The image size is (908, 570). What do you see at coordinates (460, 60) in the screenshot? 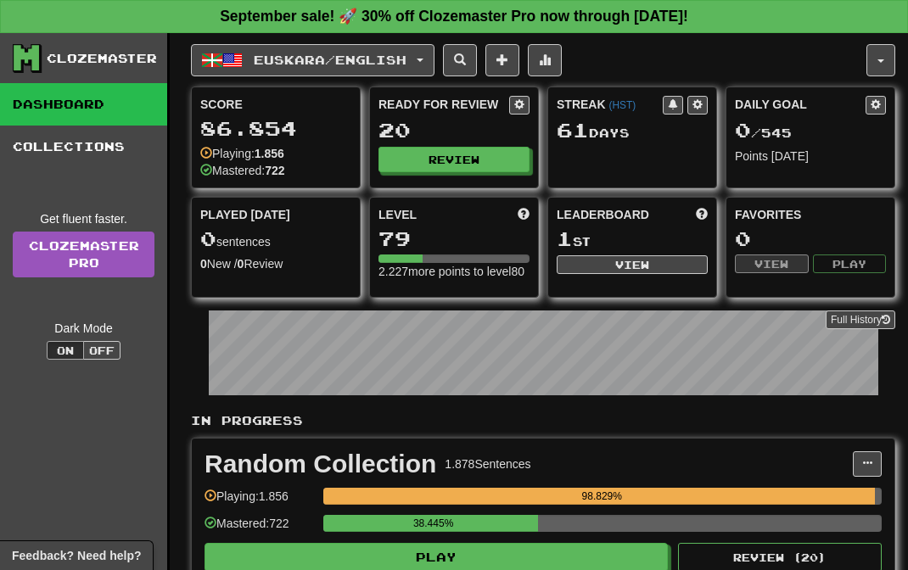
I see `button: Search sentences` at bounding box center [460, 60].